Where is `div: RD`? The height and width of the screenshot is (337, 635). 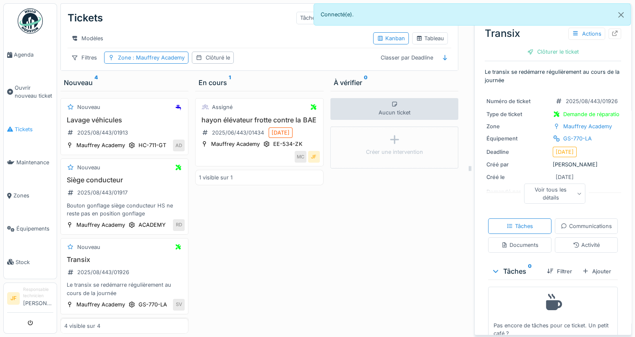 div: RD is located at coordinates (179, 225).